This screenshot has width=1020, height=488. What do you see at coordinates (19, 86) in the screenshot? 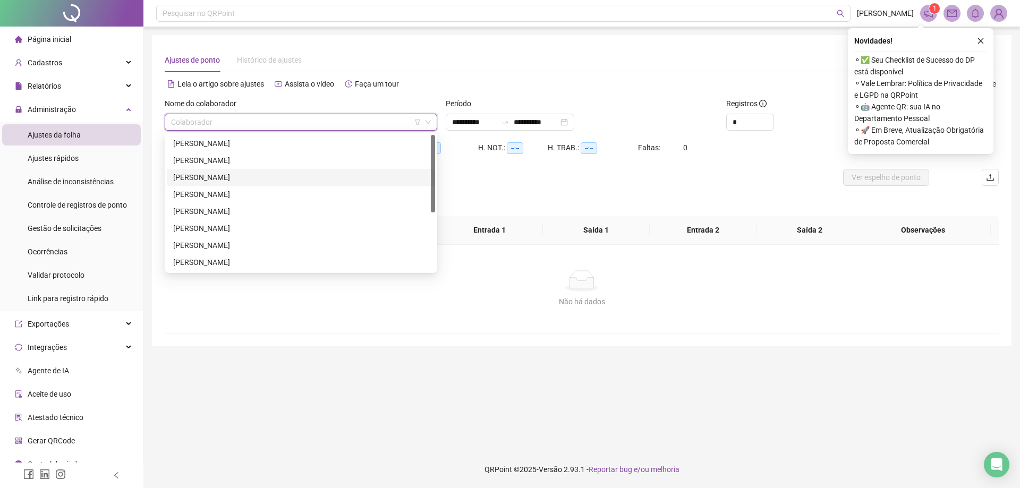
I see `span: file` at bounding box center [19, 86].